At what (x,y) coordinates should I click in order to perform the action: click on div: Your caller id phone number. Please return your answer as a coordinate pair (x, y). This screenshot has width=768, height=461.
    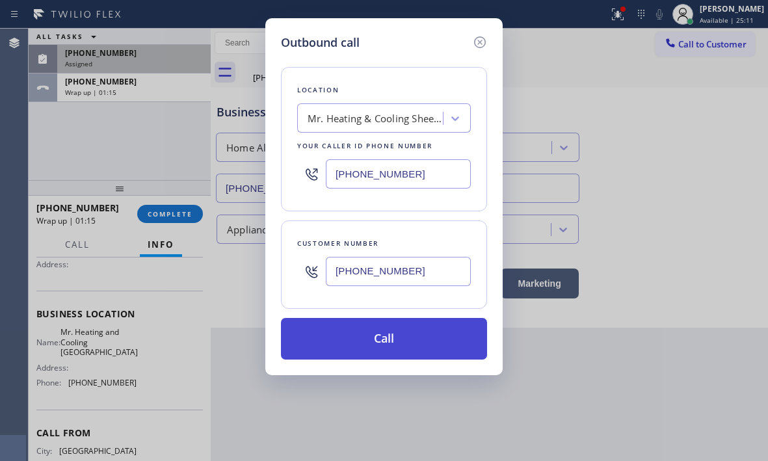
    Looking at the image, I should click on (384, 146).